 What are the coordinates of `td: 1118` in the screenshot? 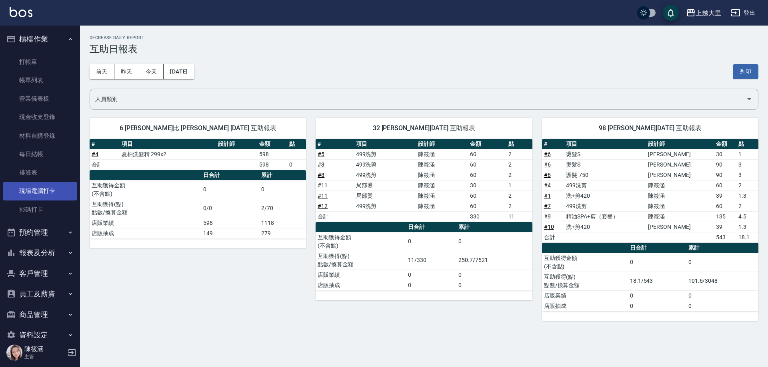 It's located at (282, 223).